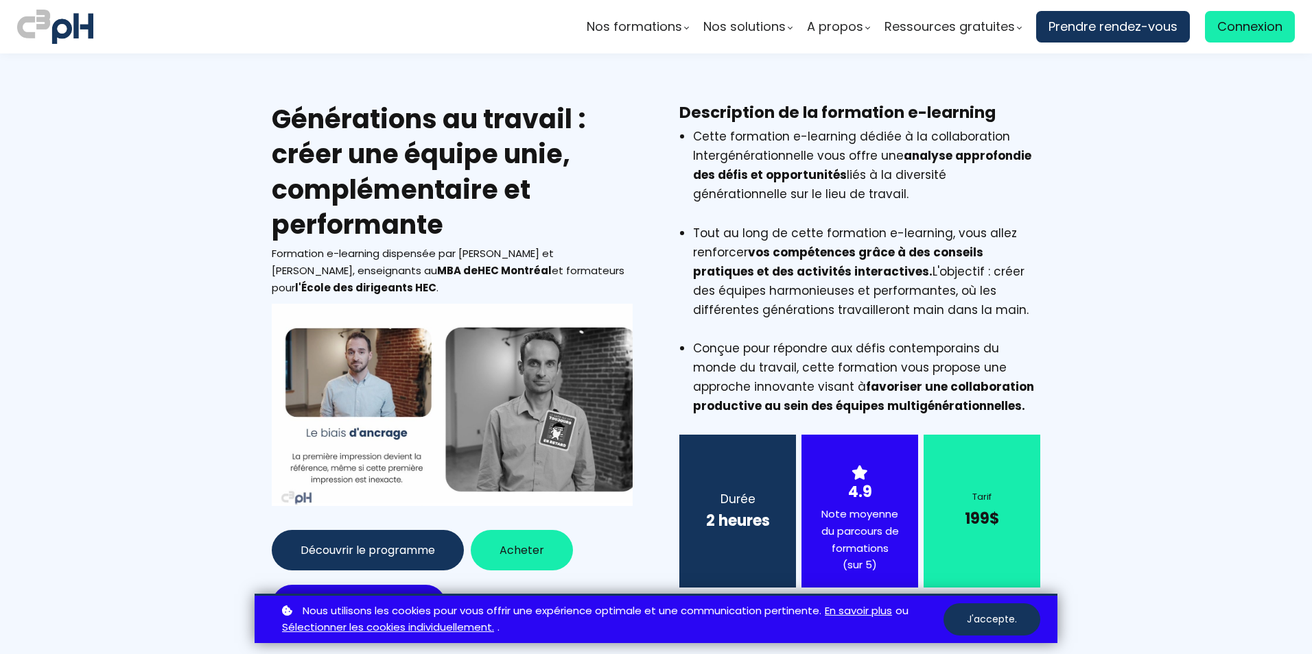 The image size is (1312, 654). What do you see at coordinates (562, 611) in the screenshot?
I see `span: Nous utilisons les cookies pour vous offrir une expérience optimale et une communication pertinente.` at bounding box center [562, 611].